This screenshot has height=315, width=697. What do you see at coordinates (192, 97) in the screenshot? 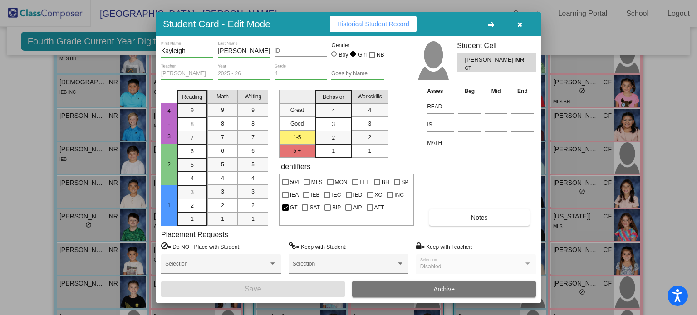
I see `span: Reading` at bounding box center [192, 97].